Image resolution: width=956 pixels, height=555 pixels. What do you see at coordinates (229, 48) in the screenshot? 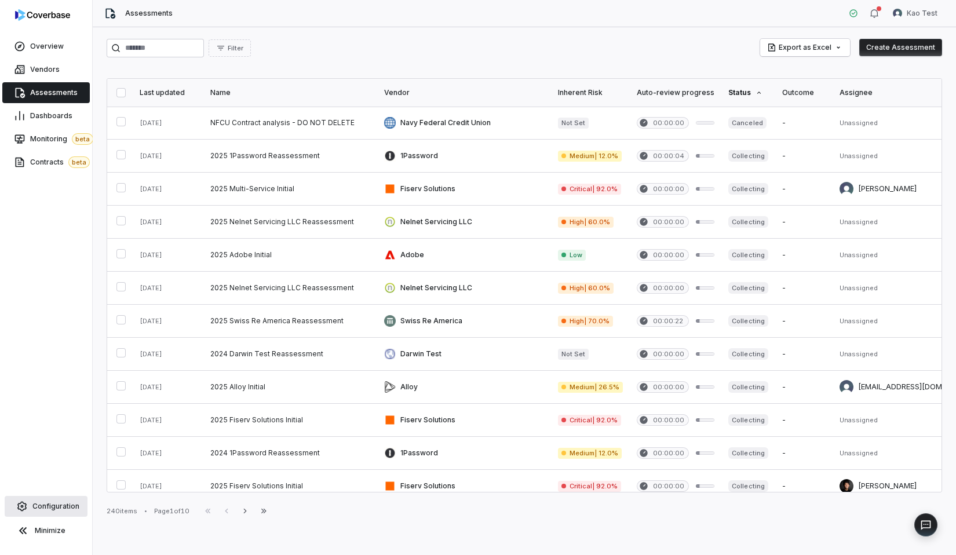
I see `button: Filter` at bounding box center [229, 48].